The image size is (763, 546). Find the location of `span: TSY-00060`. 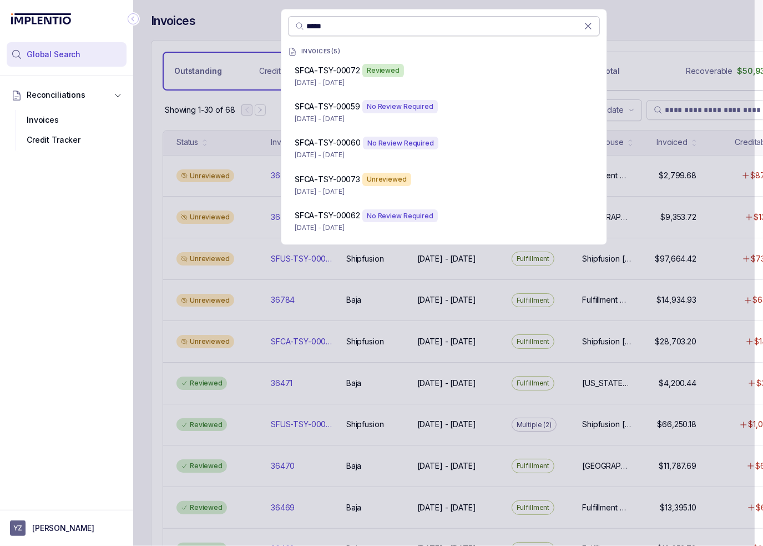

span: TSY-00060 is located at coordinates (327, 142).